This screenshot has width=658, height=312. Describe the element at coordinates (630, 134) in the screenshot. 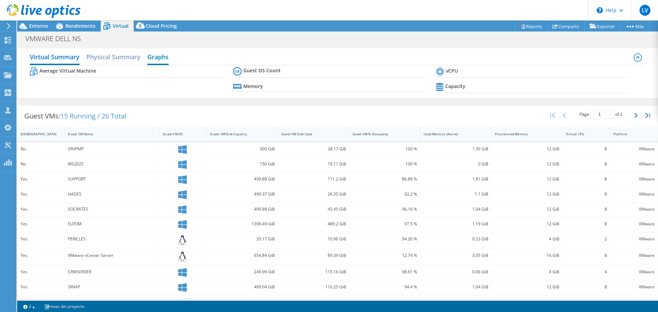

I see `div: Platform` at that location.